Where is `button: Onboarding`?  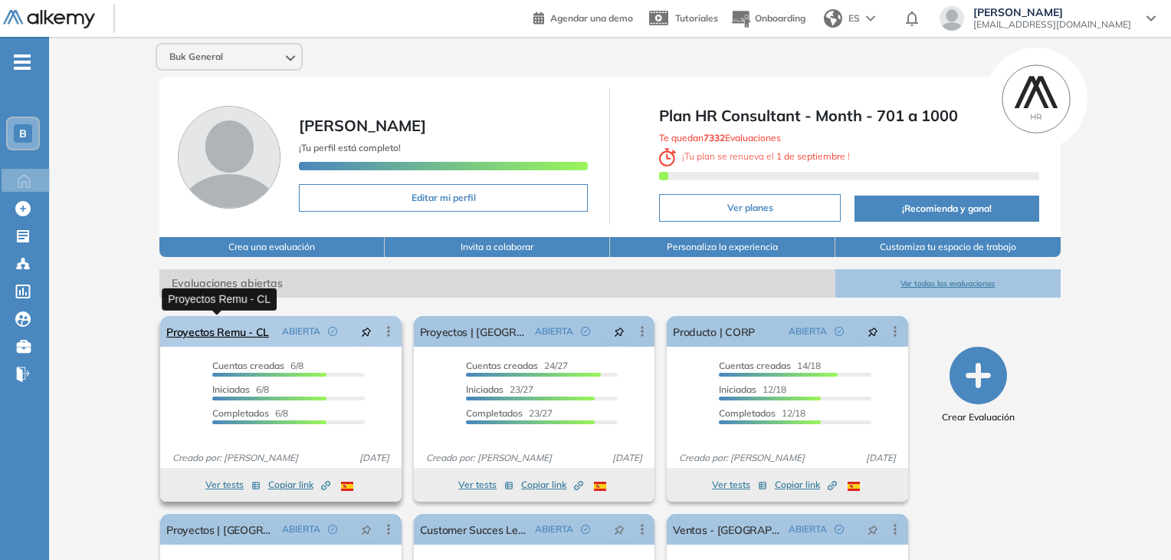
button: Onboarding is located at coordinates (768, 18).